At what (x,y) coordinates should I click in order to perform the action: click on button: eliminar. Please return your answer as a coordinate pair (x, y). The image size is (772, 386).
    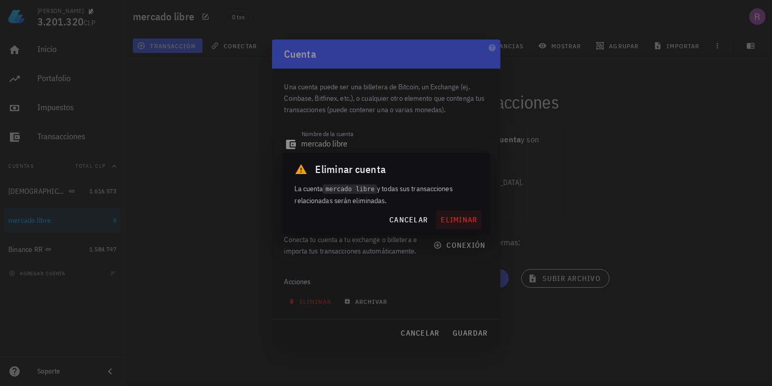
    Looking at the image, I should click on (458, 220).